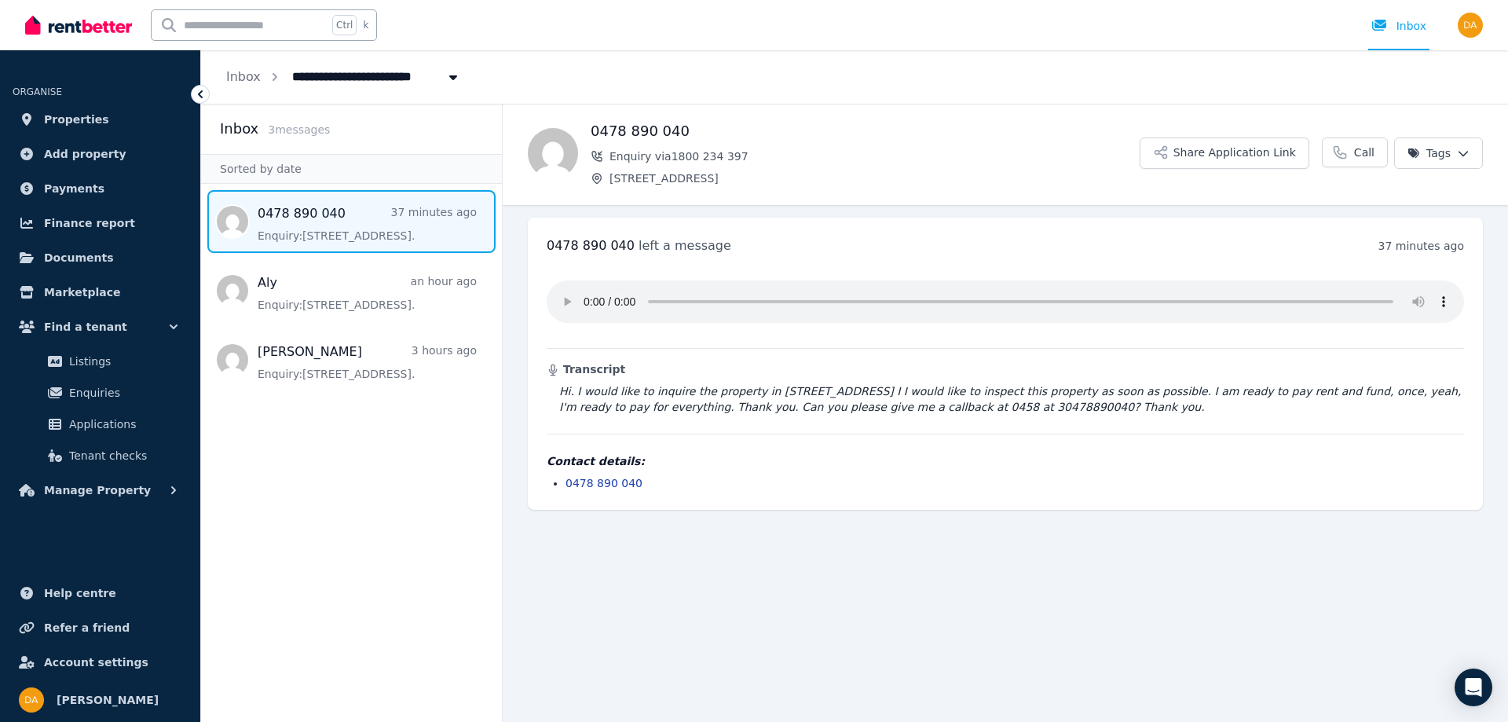 Image resolution: width=1508 pixels, height=722 pixels. Describe the element at coordinates (100, 393) in the screenshot. I see `a: Enquiries` at that location.